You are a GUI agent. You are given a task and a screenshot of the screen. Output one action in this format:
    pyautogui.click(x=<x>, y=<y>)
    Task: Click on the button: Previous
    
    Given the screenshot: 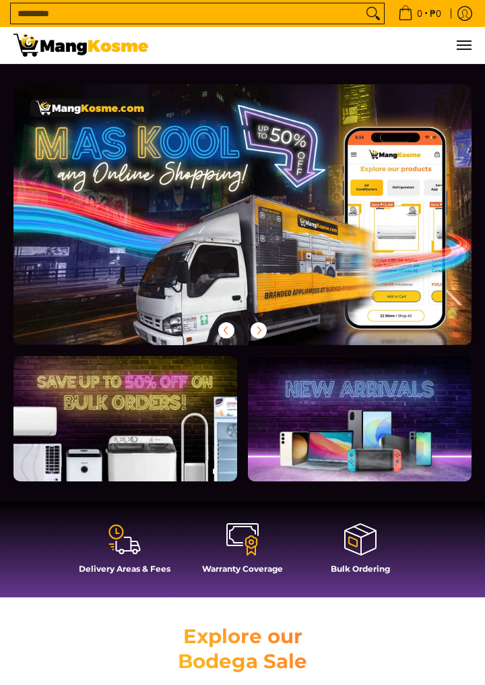 What is the action you would take?
    pyautogui.click(x=226, y=330)
    